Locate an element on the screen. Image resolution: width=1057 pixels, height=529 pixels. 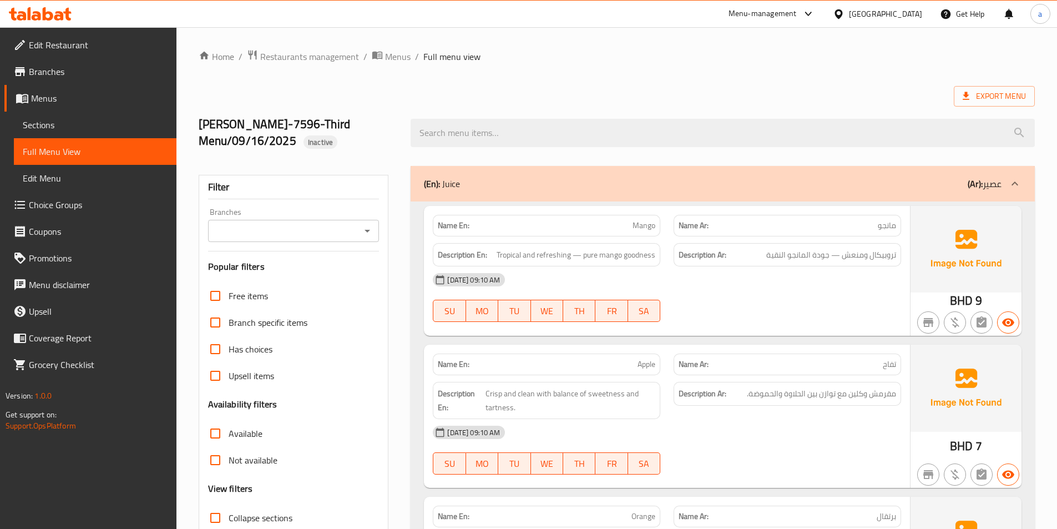
span: Free items is located at coordinates (248, 296).